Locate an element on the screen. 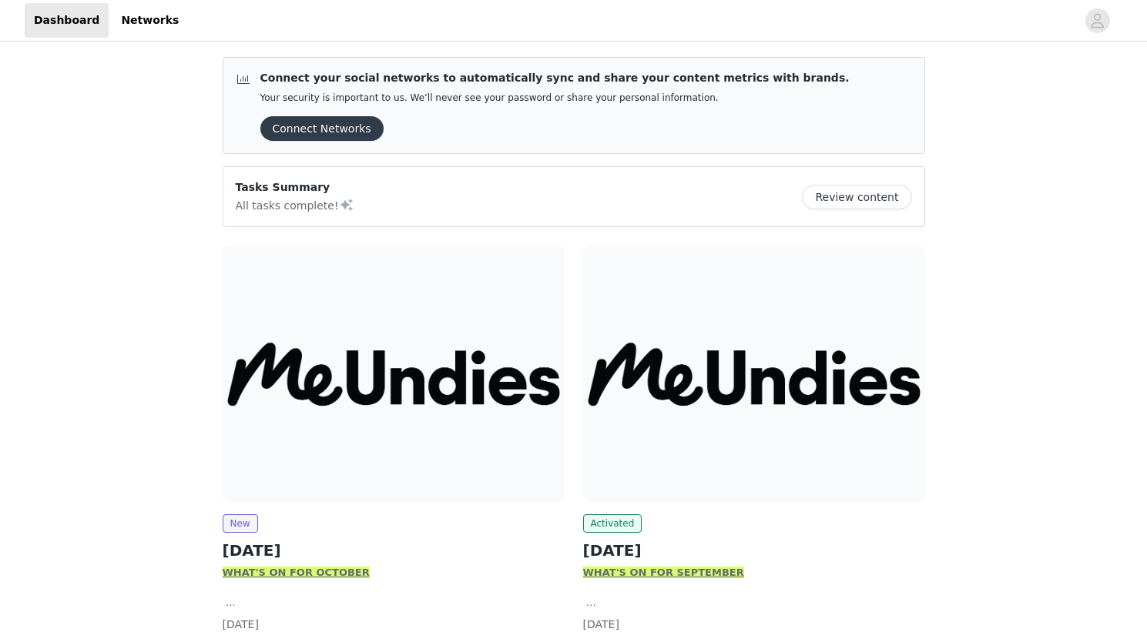 The width and height of the screenshot is (1147, 642). button: Review content is located at coordinates (856, 197).